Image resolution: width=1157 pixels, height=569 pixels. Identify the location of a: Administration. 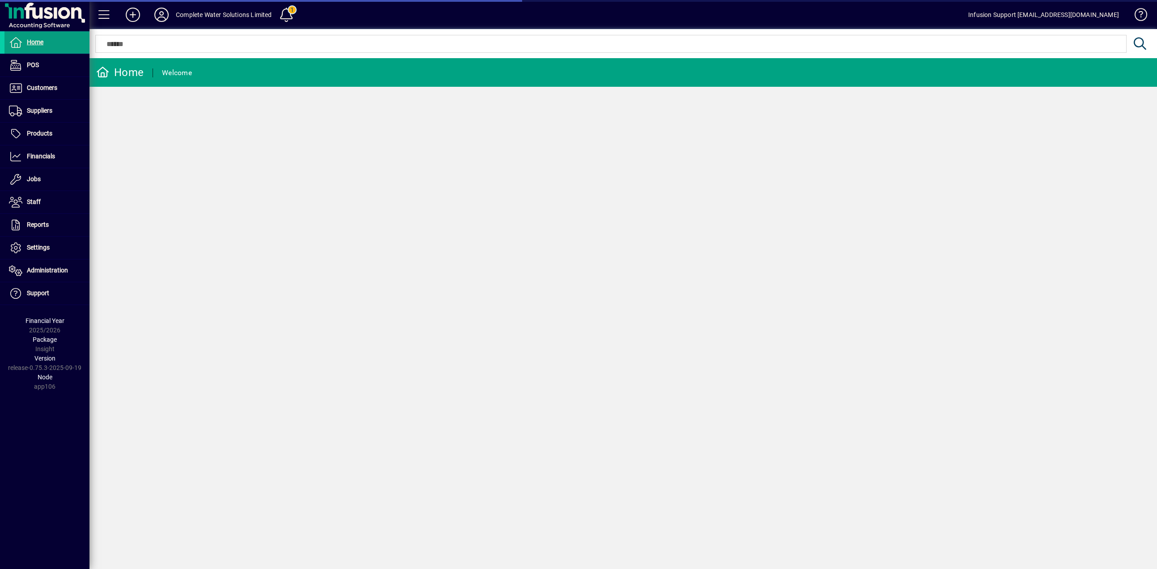
(47, 271).